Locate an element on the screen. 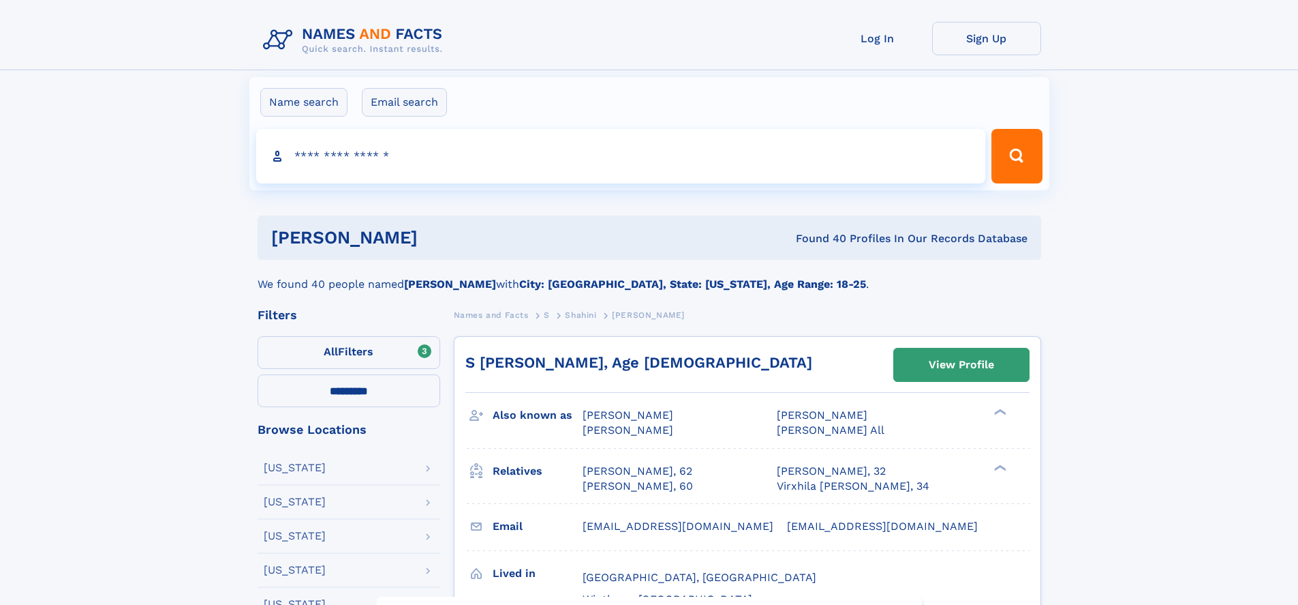 Image resolution: width=1298 pixels, height=605 pixels. input: search input is located at coordinates (621, 156).